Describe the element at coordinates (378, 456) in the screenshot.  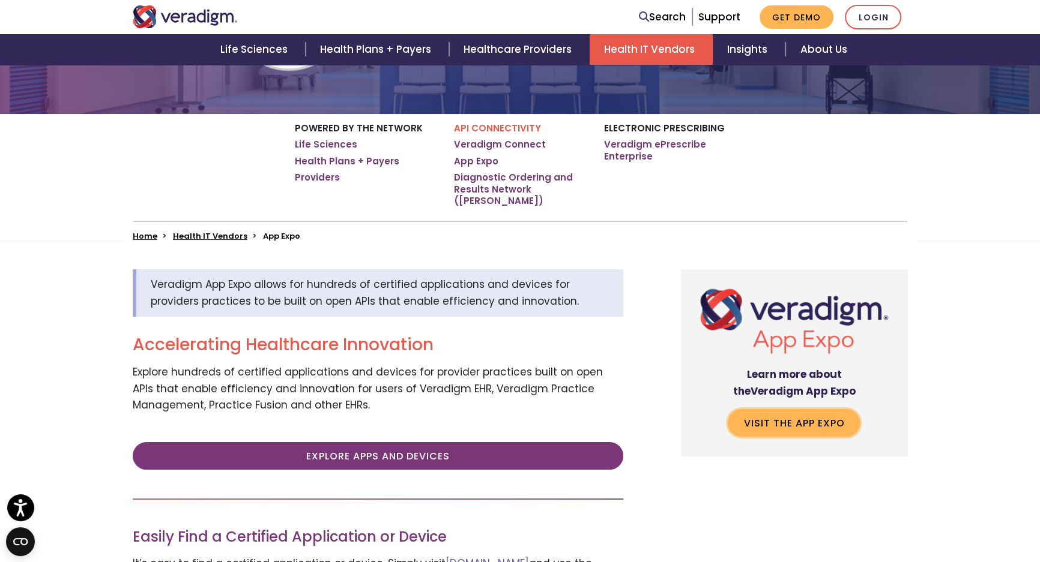
I see `a: Explore Apps and Devices` at that location.